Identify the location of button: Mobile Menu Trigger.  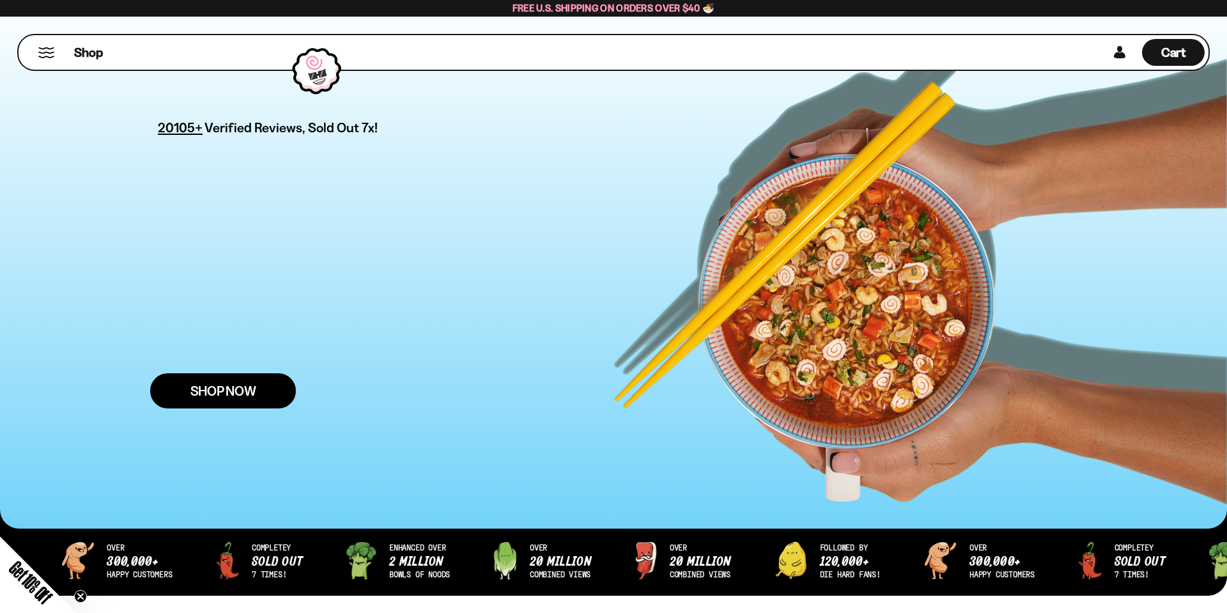
(46, 52).